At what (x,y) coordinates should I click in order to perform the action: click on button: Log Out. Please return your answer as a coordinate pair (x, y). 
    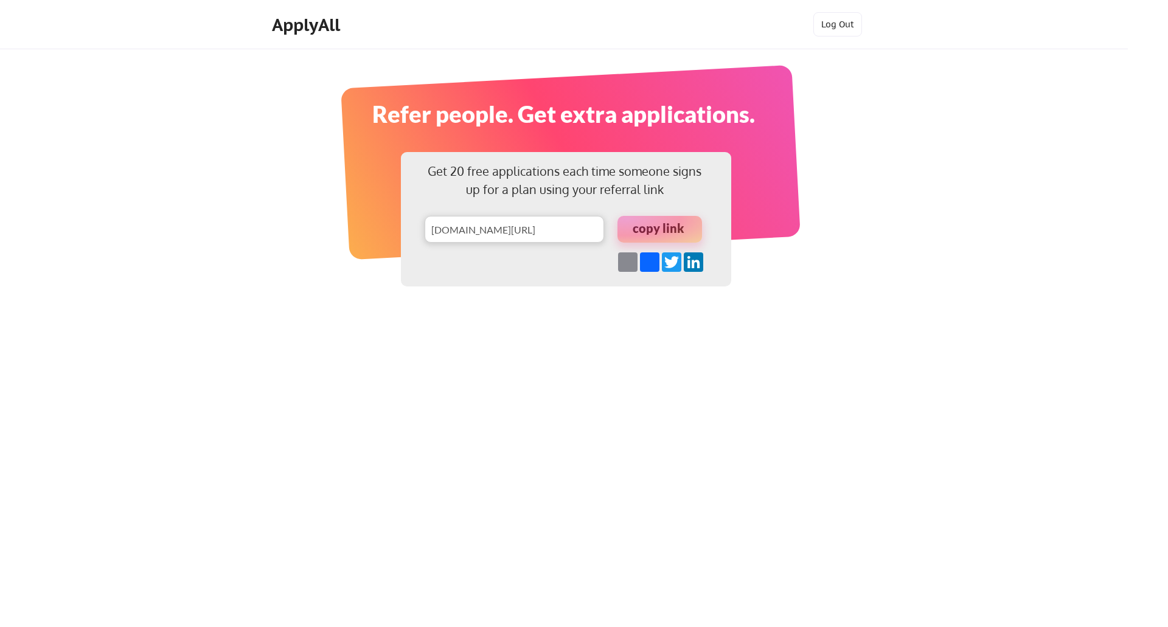
    Looking at the image, I should click on (838, 24).